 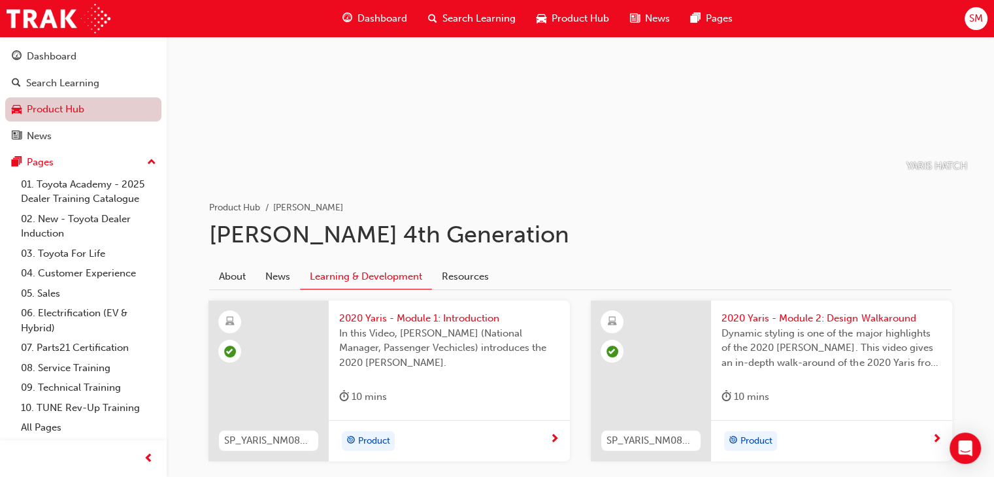 I want to click on span: prev-icon, so click(x=148, y=459).